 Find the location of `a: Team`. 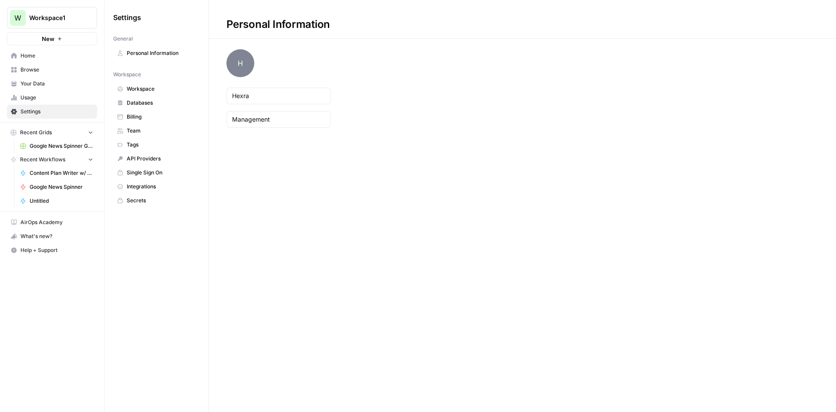

a: Team is located at coordinates (156, 131).